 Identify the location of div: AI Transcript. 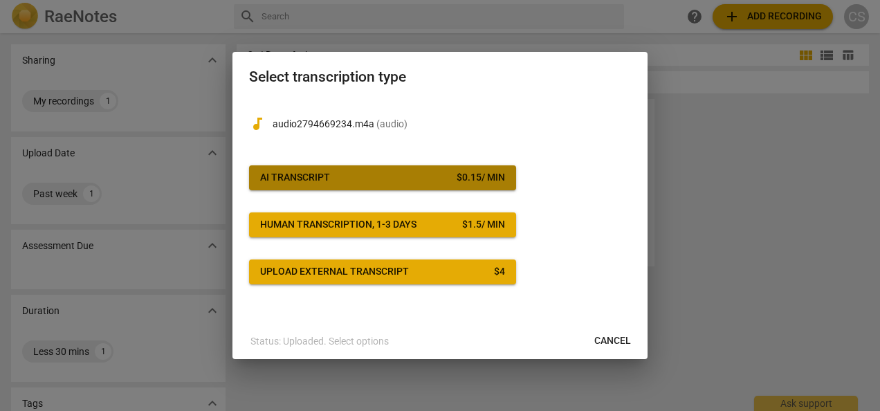
(295, 178).